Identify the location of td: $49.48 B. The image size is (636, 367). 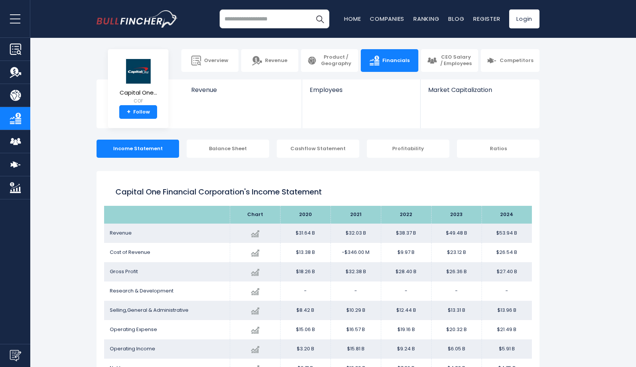
(456, 233).